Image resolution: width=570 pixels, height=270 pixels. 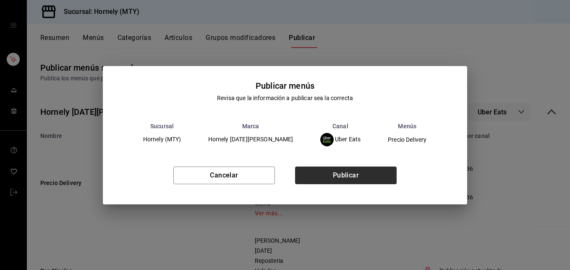 I want to click on div: Revisa que la información a publicar sea la correcta, so click(x=285, y=98).